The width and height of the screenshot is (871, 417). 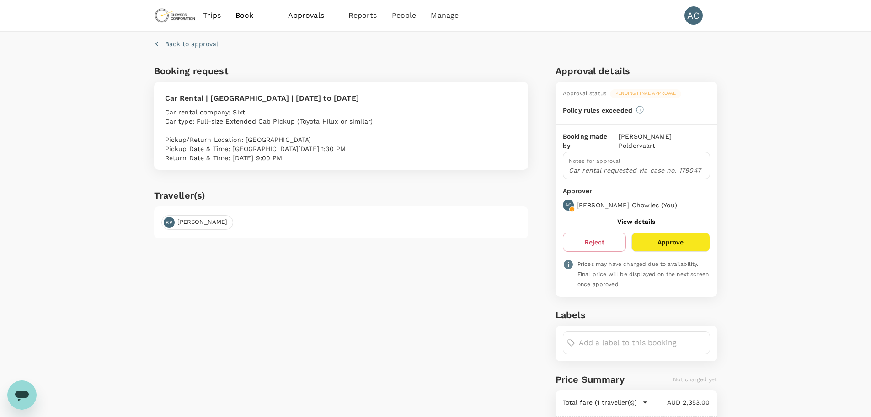 I want to click on button: View details, so click(x=636, y=221).